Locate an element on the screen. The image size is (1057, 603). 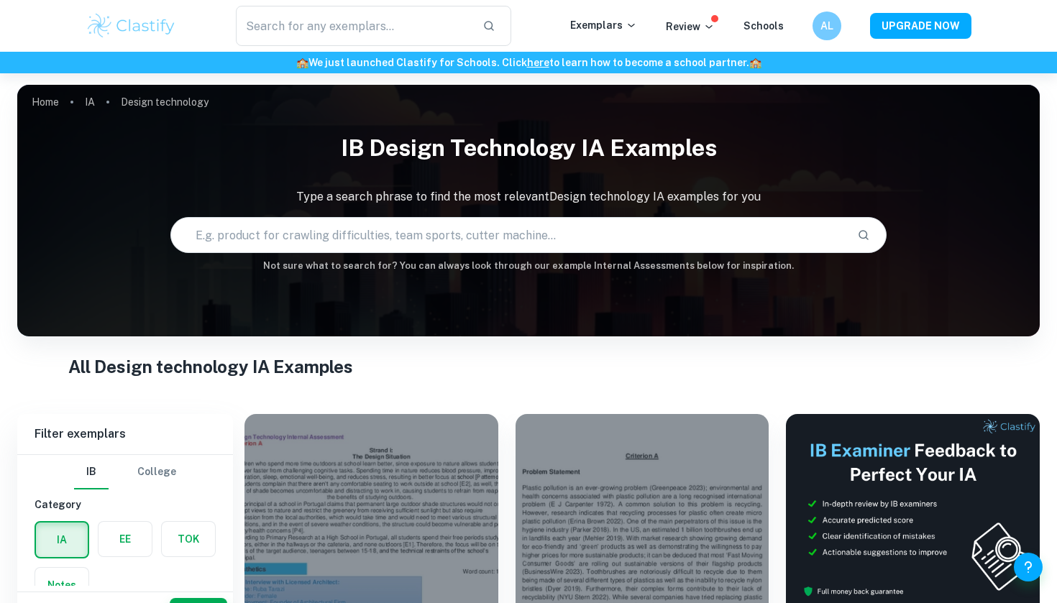
button: UPGRADE NOW is located at coordinates (921, 26).